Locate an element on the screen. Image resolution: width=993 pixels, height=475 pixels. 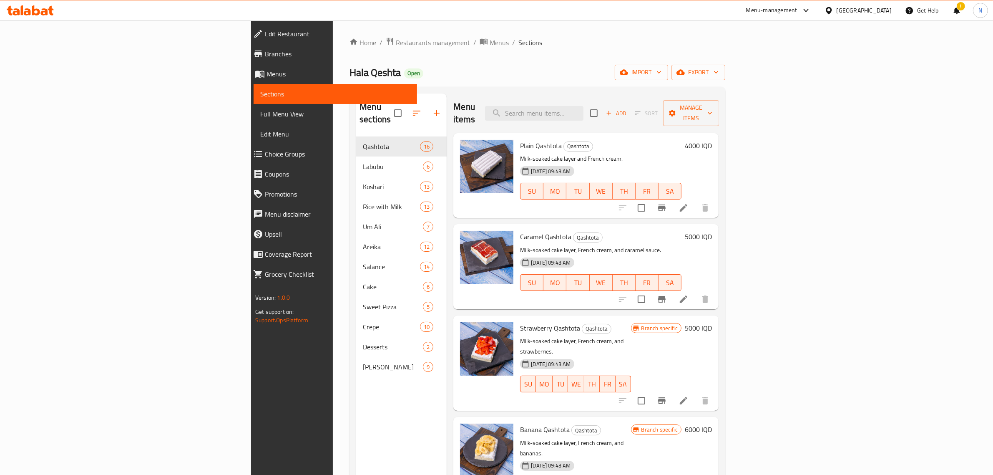
div: Koshari13 is located at coordinates (401, 186).